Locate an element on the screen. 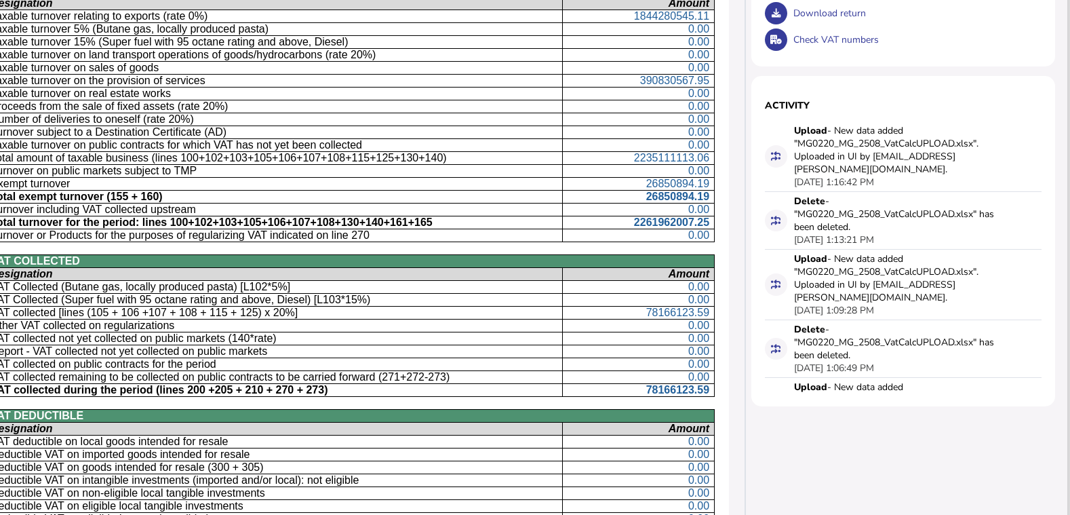 The image size is (1070, 515). span: 2235111113.06 is located at coordinates (671, 157).